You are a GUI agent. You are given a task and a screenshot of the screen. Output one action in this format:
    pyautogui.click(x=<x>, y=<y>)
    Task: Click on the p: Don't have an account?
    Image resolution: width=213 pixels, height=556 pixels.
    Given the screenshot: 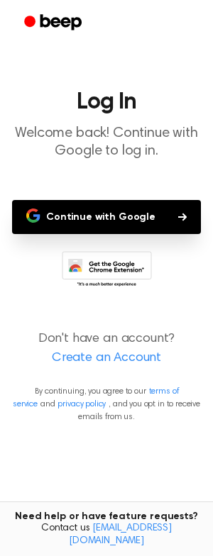 What is the action you would take?
    pyautogui.click(x=106, y=349)
    